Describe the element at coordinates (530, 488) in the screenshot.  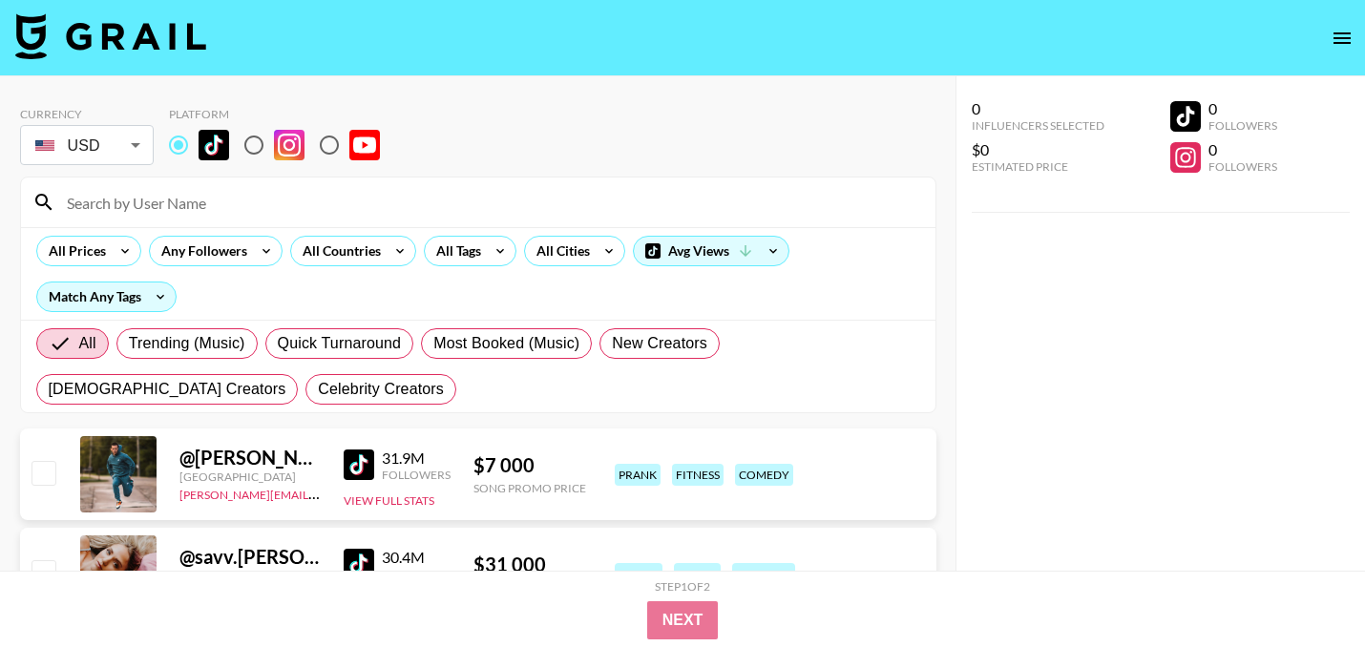
I see `div: Song Promo Price` at that location.